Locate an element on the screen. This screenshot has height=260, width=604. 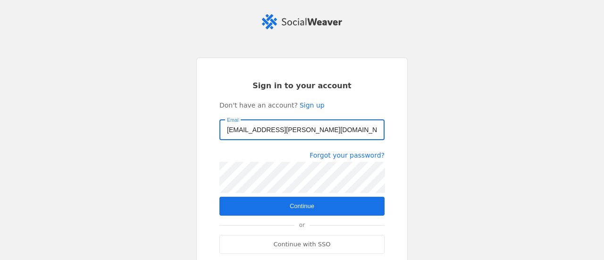
span: Continue is located at coordinates (302, 206).